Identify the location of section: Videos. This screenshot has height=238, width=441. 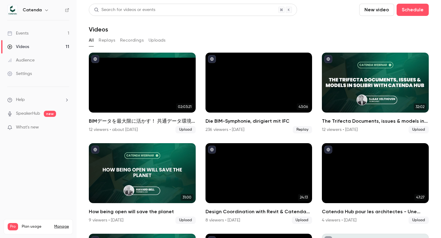
(259, 119).